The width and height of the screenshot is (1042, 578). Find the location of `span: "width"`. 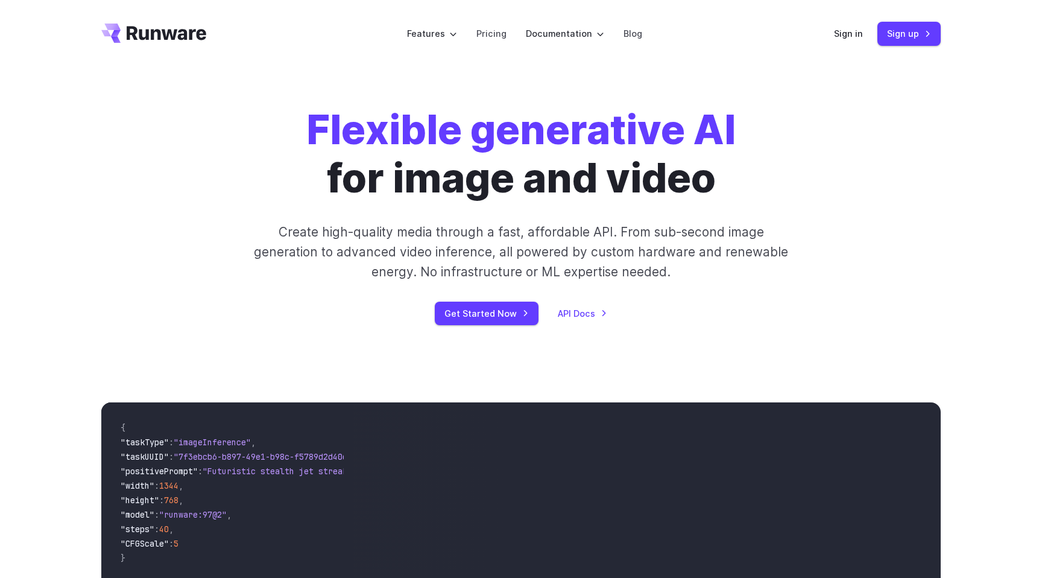

span: "width" is located at coordinates (138, 486).